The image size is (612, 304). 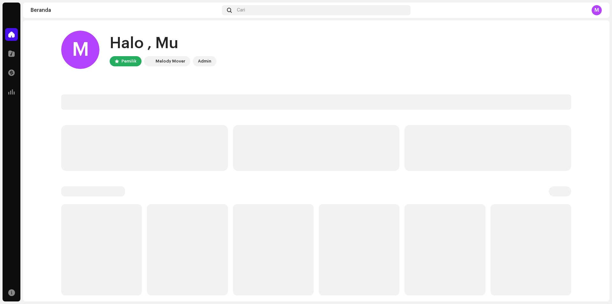 I want to click on div: Melody Mover, so click(x=170, y=61).